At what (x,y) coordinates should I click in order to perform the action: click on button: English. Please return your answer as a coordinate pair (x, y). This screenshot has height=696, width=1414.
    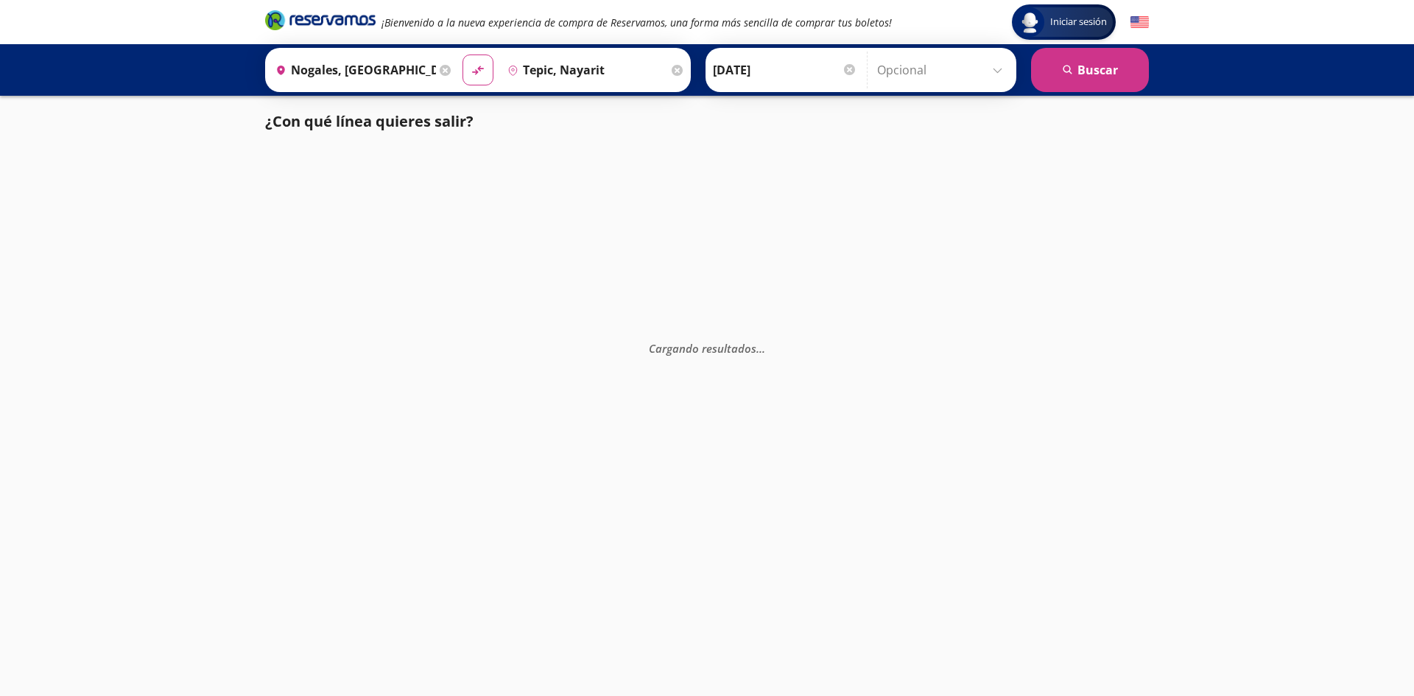
    Looking at the image, I should click on (1139, 22).